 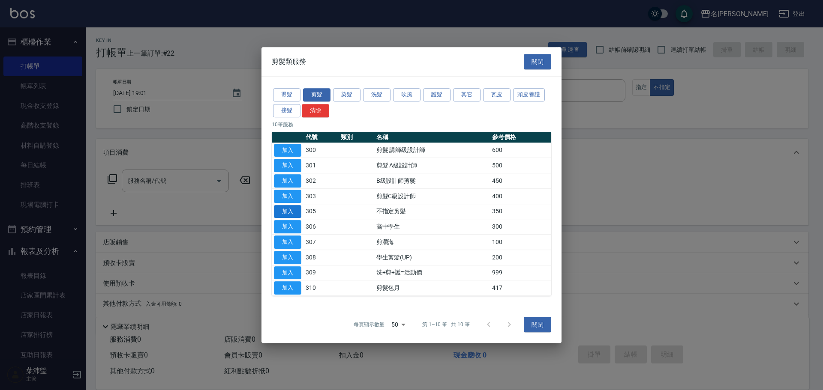 What do you see at coordinates (317, 95) in the screenshot?
I see `button: 剪髮` at bounding box center [317, 95].